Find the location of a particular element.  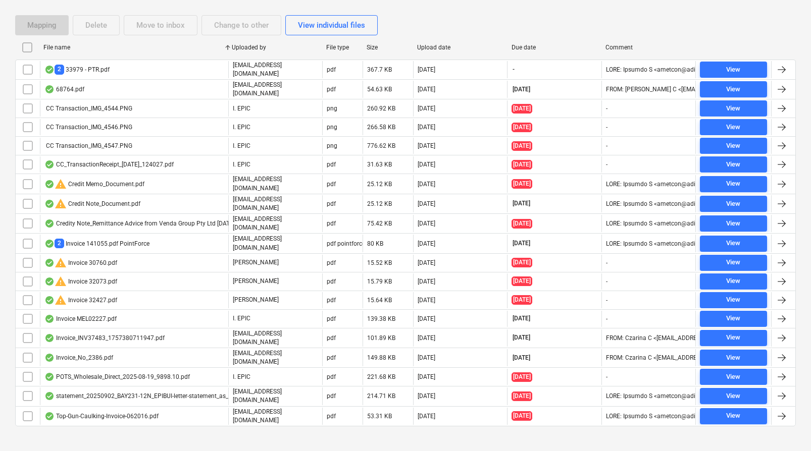

div: 139.38 KB is located at coordinates (381, 319).